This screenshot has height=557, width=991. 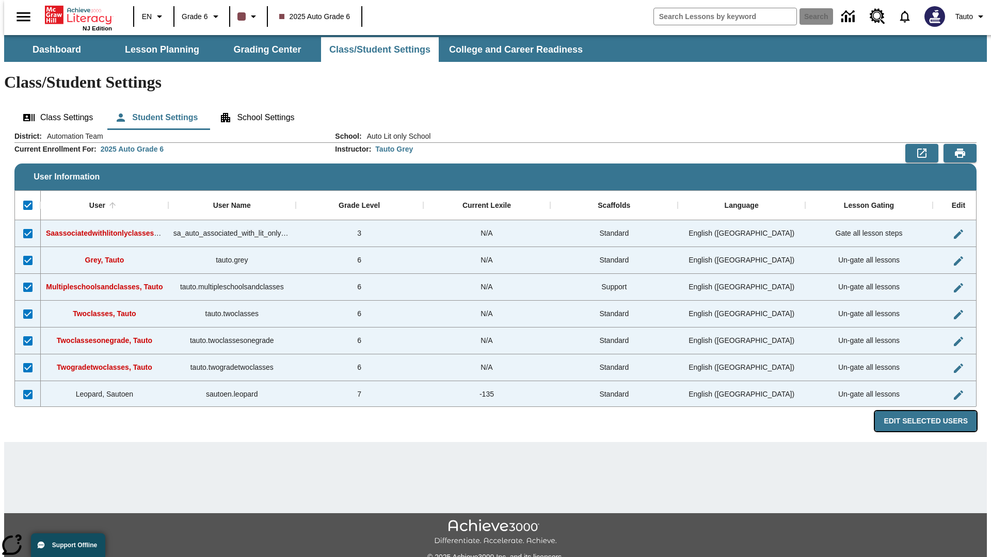 I want to click on span: Tauto, so click(x=964, y=17).